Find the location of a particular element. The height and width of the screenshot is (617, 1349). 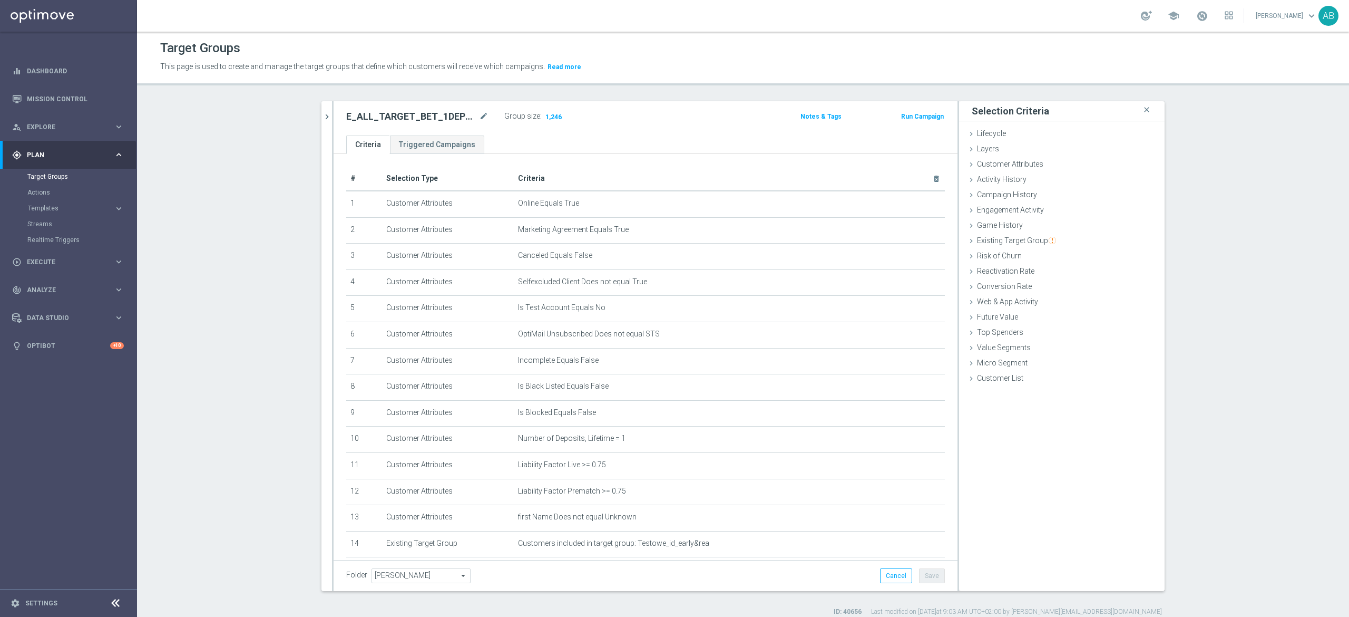

a: Optibot is located at coordinates (69, 345).